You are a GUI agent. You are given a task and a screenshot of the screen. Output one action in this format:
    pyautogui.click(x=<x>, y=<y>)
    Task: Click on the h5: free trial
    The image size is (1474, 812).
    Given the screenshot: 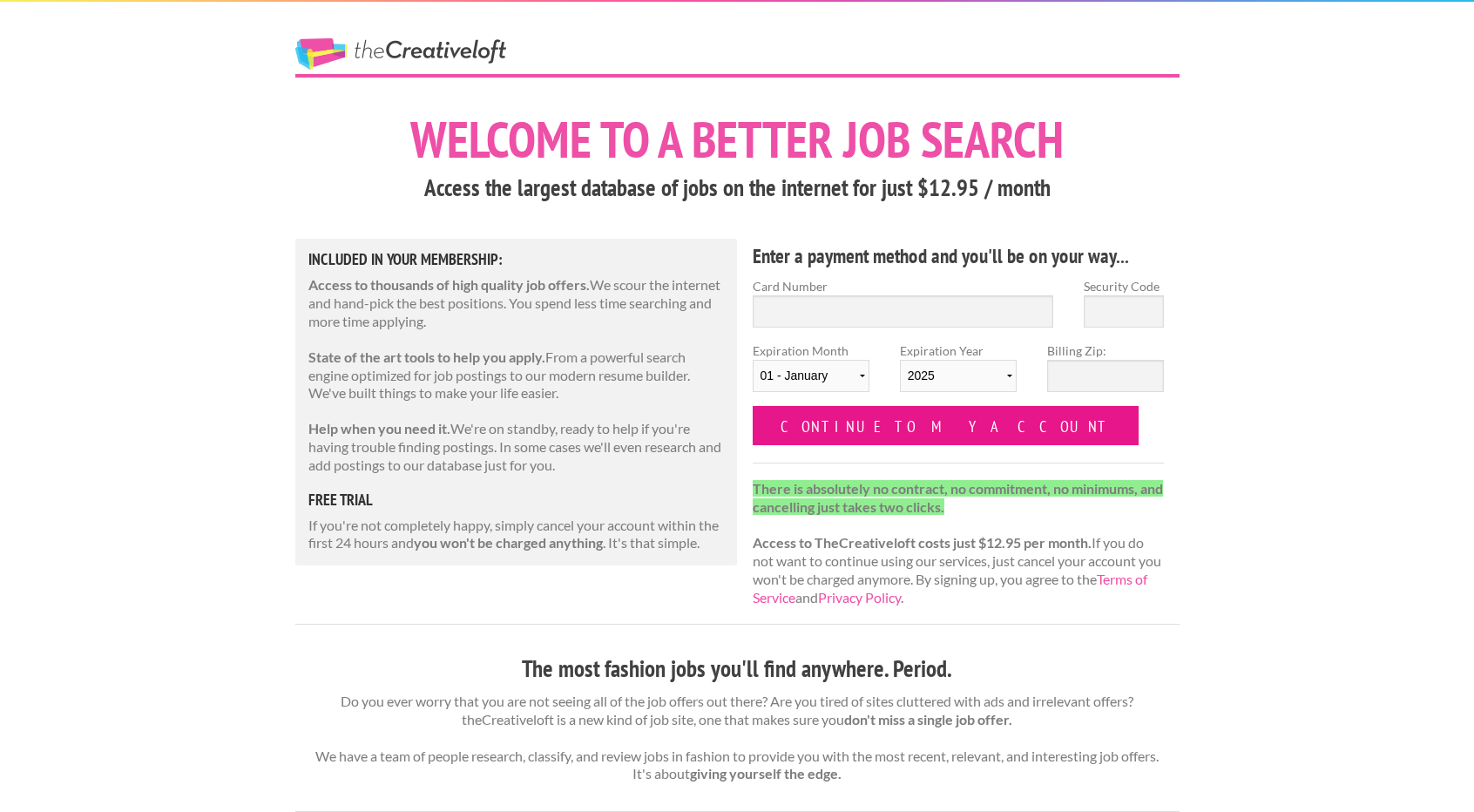 What is the action you would take?
    pyautogui.click(x=517, y=500)
    